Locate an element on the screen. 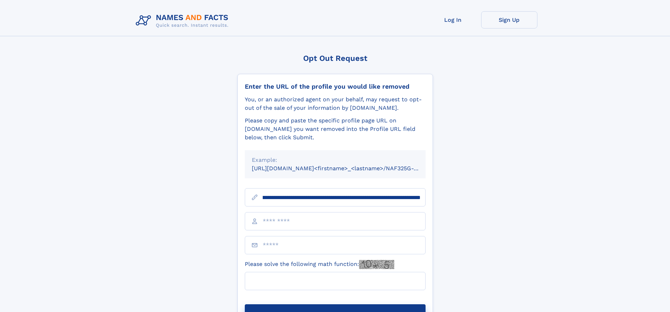  a: Log In is located at coordinates (453, 20).